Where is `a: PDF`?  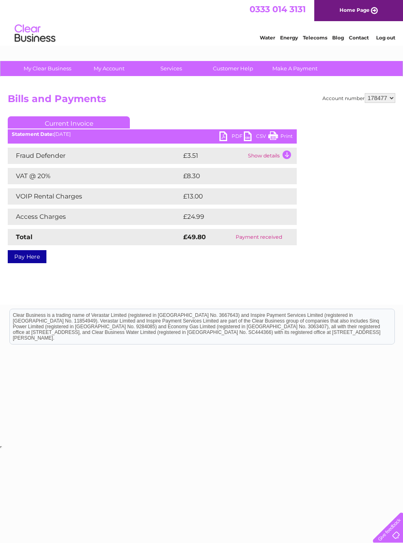
a: PDF is located at coordinates (232, 137).